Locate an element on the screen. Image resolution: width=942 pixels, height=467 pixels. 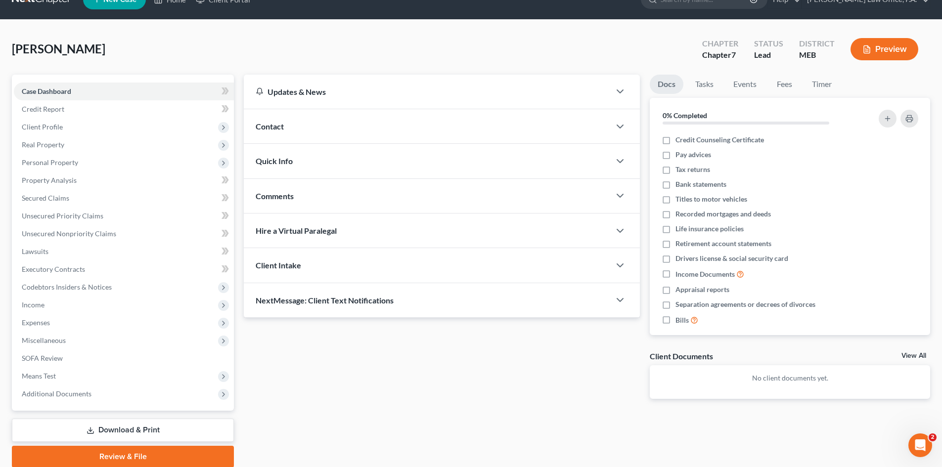
span: Drivers license & social security card is located at coordinates (732, 259).